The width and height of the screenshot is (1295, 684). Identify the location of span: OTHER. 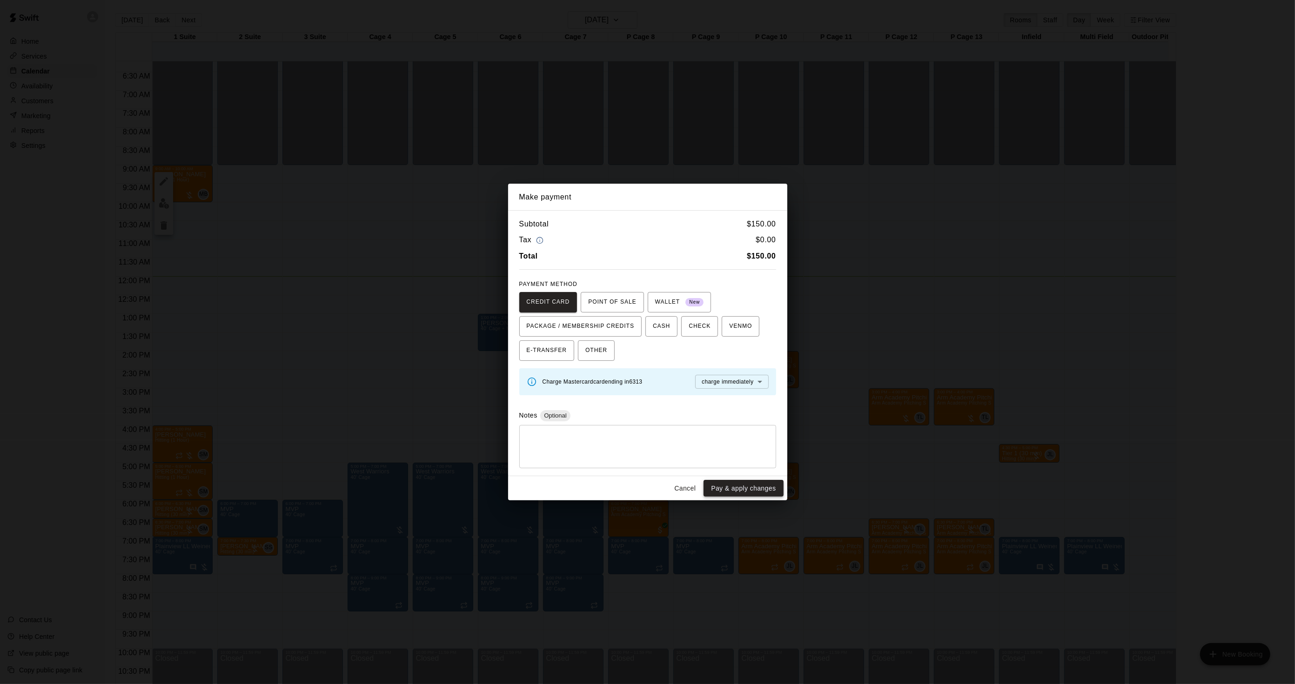
(596, 351).